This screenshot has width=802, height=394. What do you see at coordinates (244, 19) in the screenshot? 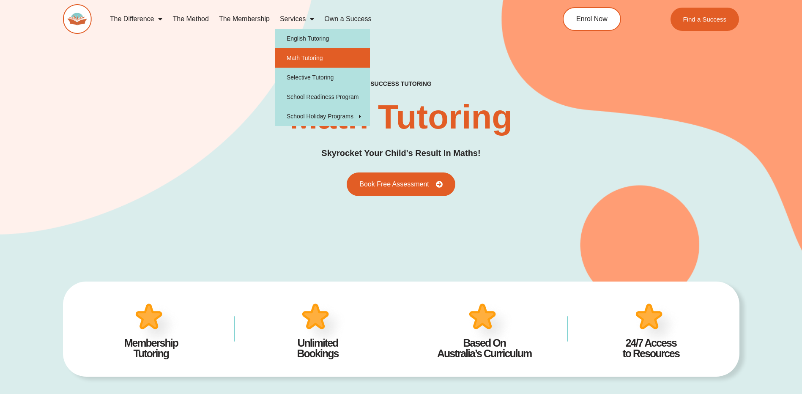
I see `a: The Membership` at bounding box center [244, 19].